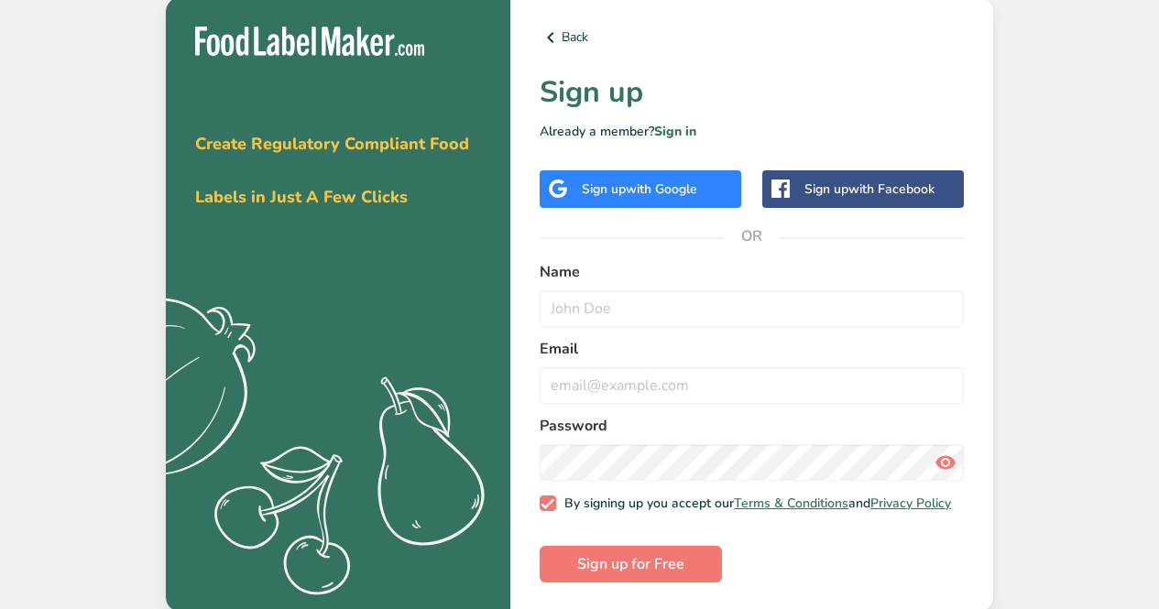  I want to click on a: Sign in, so click(675, 131).